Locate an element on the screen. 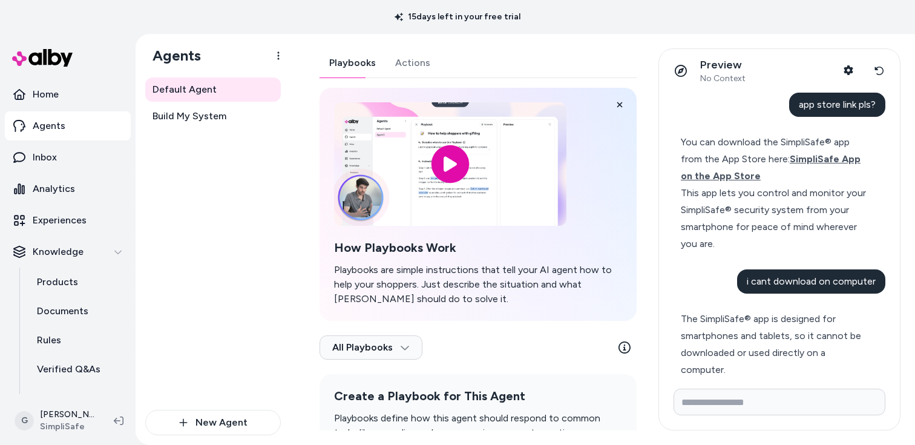 This screenshot has width=915, height=445. p: Products is located at coordinates (57, 282).